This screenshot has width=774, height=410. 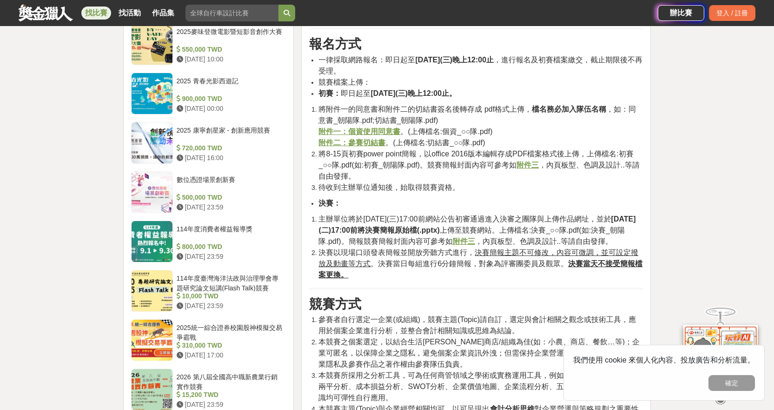 I want to click on a: 辦比賽, so click(x=681, y=13).